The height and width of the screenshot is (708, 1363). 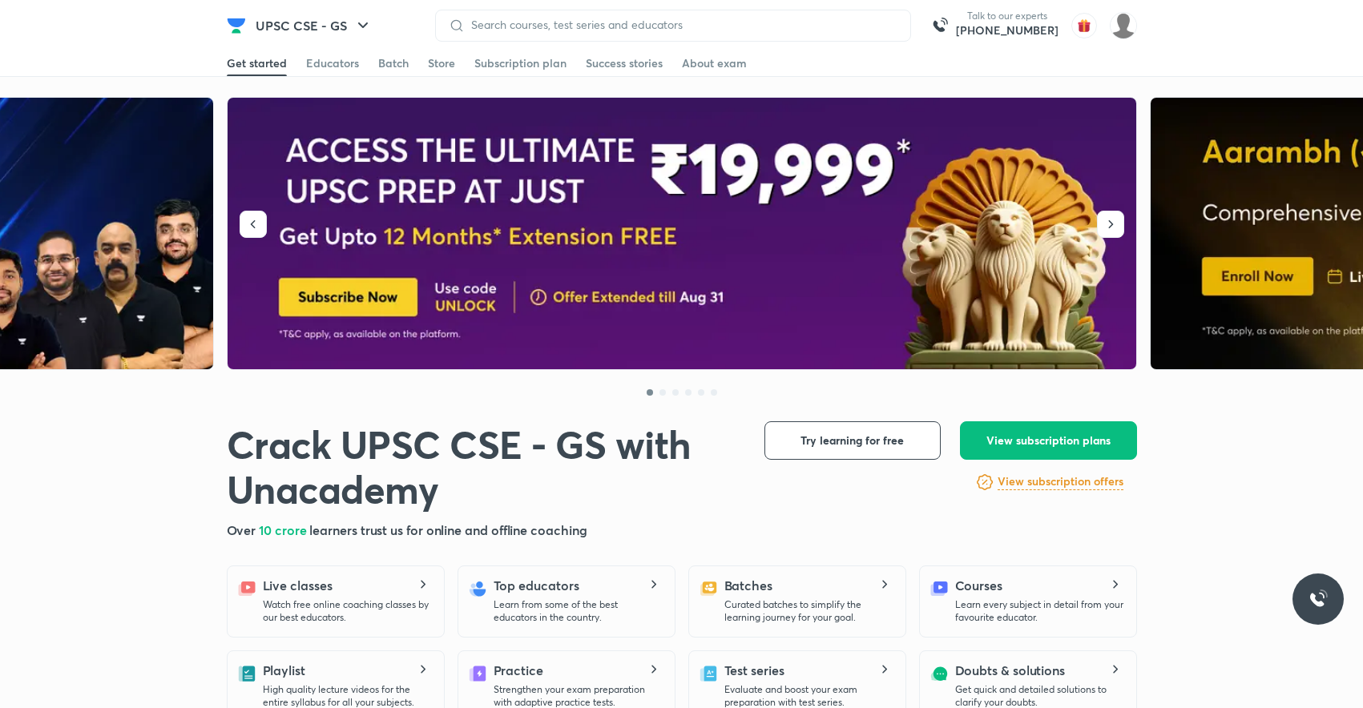 I want to click on h5: Test series, so click(x=754, y=671).